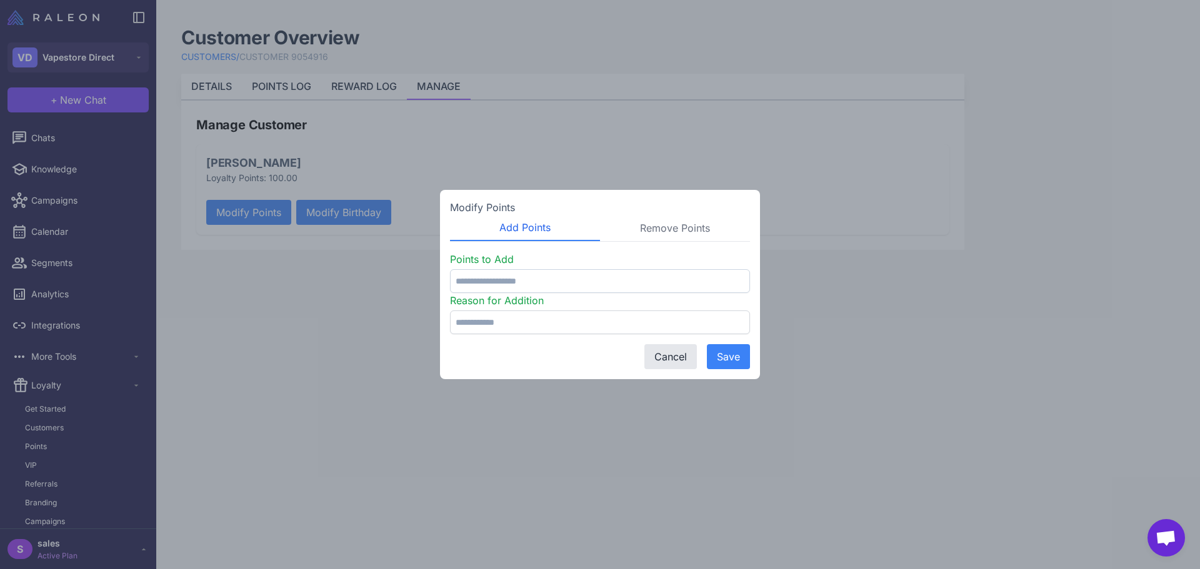  Describe the element at coordinates (482, 259) in the screenshot. I see `label: Points to Add` at that location.